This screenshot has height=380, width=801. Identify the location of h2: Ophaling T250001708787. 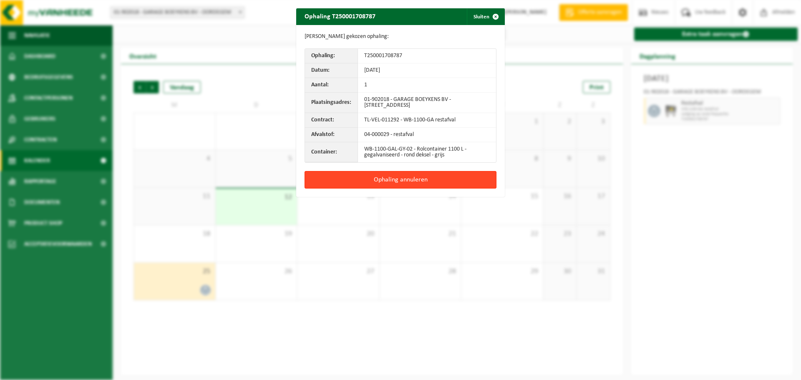
(340, 16).